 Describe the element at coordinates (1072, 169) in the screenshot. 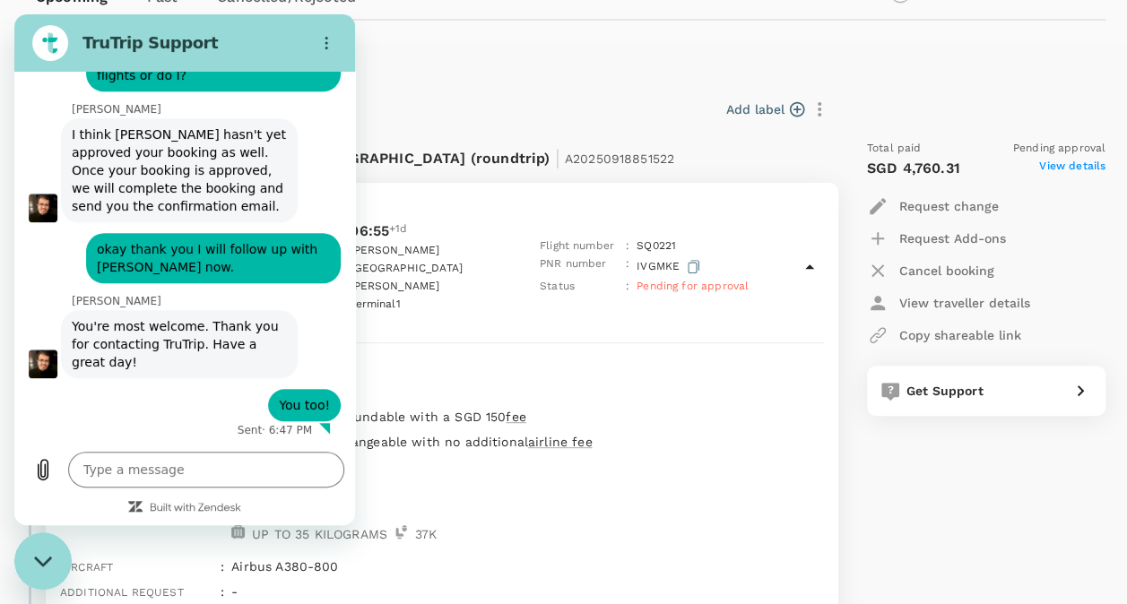

I see `span: View details` at that location.